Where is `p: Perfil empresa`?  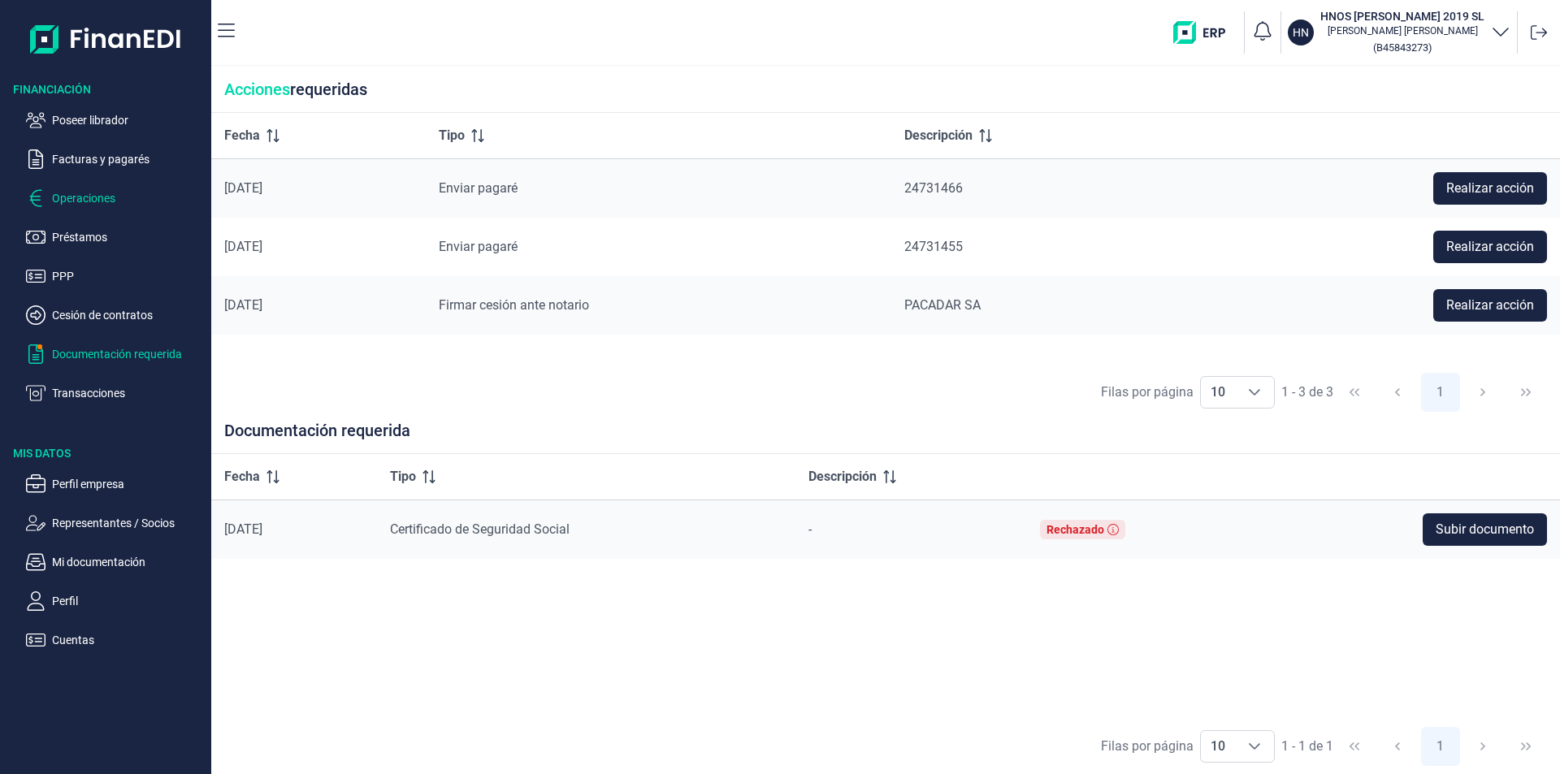
p: Perfil empresa is located at coordinates (128, 484).